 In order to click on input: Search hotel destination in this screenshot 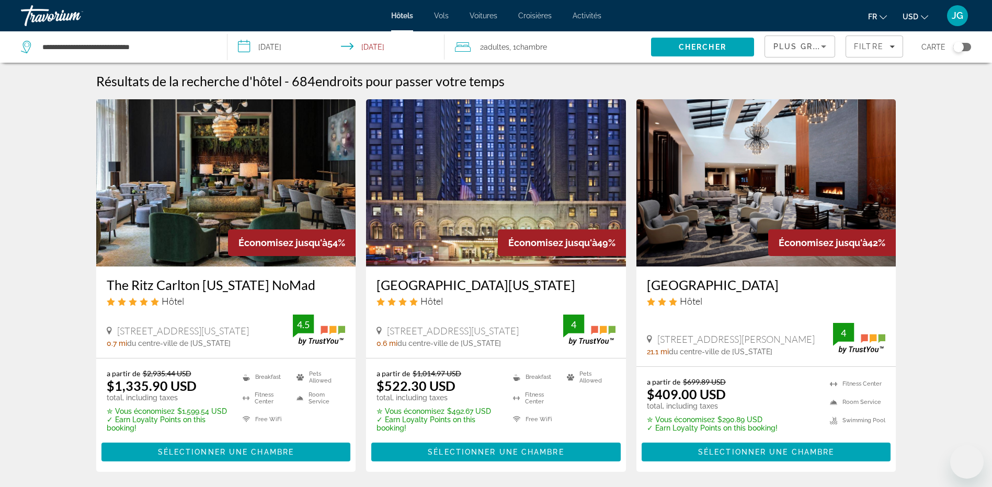, I will do `click(126, 47)`.